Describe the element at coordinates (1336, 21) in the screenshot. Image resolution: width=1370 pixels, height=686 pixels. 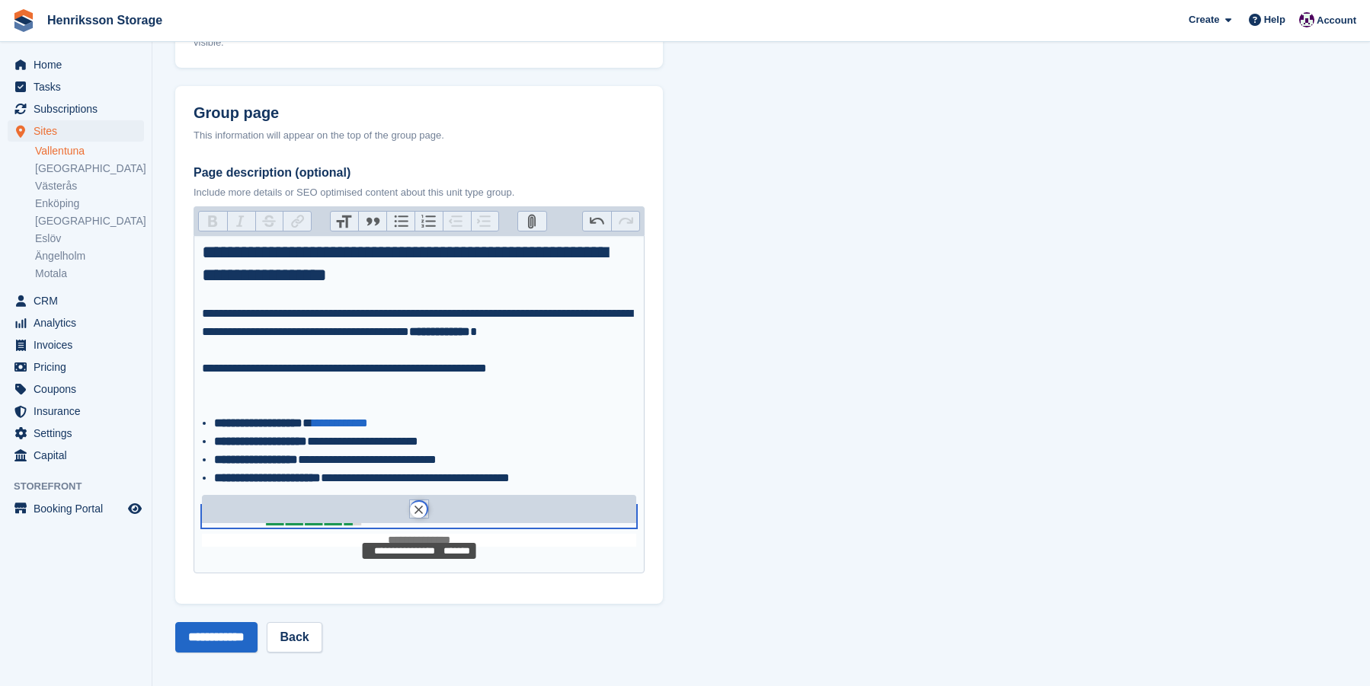
I see `span: Account` at that location.